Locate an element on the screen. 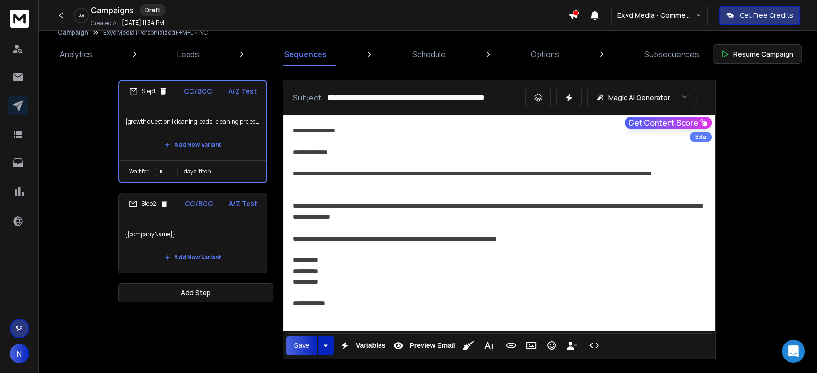 The width and height of the screenshot is (817, 373). p: Leads is located at coordinates (188, 54).